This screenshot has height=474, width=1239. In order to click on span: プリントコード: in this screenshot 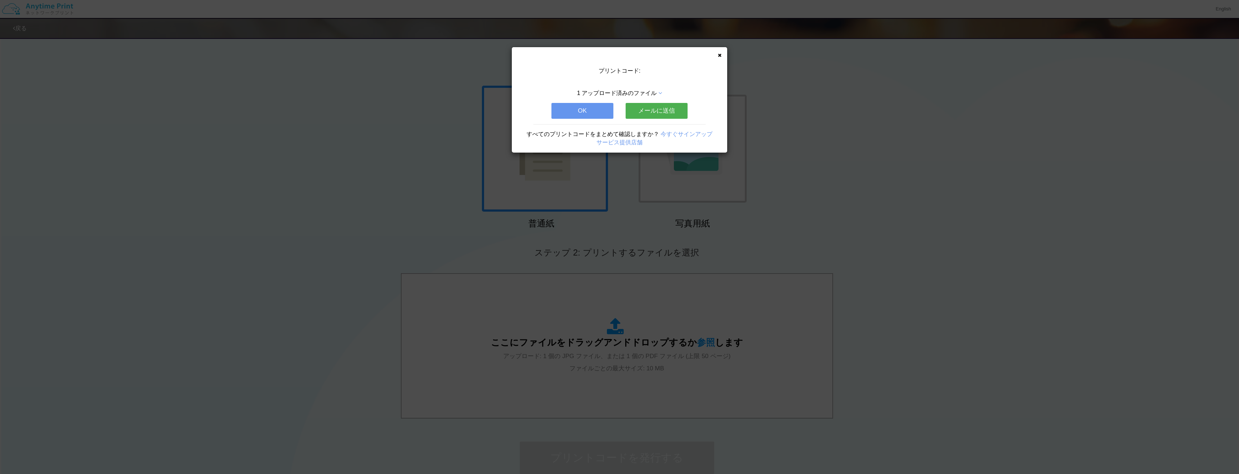, I will do `click(619, 71)`.